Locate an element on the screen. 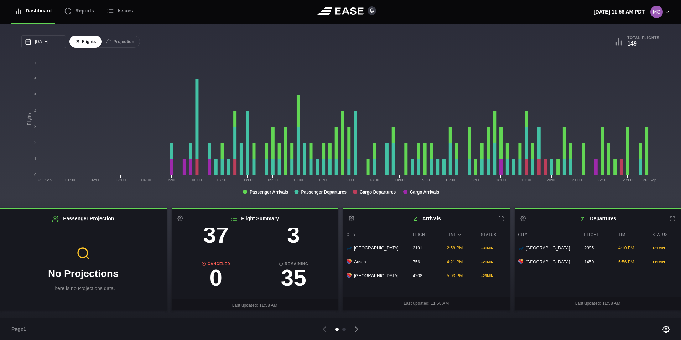 The width and height of the screenshot is (681, 340). p: There is no Projections data. is located at coordinates (83, 288).